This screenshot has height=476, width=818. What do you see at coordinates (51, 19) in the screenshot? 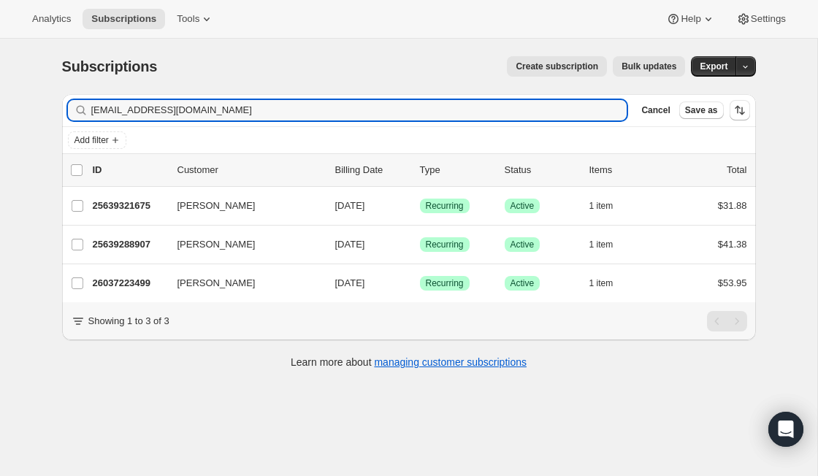
I see `button: Analytics` at bounding box center [51, 19].